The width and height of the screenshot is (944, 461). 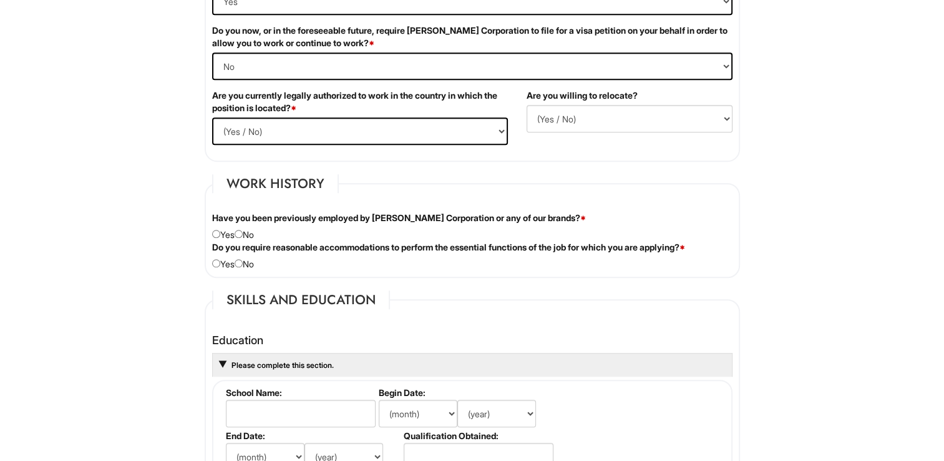 I want to click on legend: Skills and Education, so click(x=301, y=300).